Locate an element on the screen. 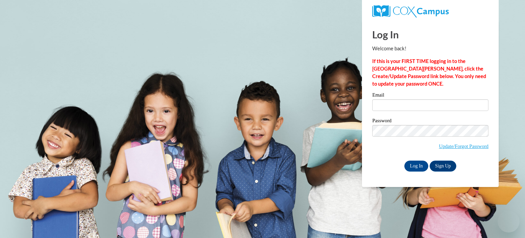 The width and height of the screenshot is (525, 238). img: COX Campus is located at coordinates (411, 11).